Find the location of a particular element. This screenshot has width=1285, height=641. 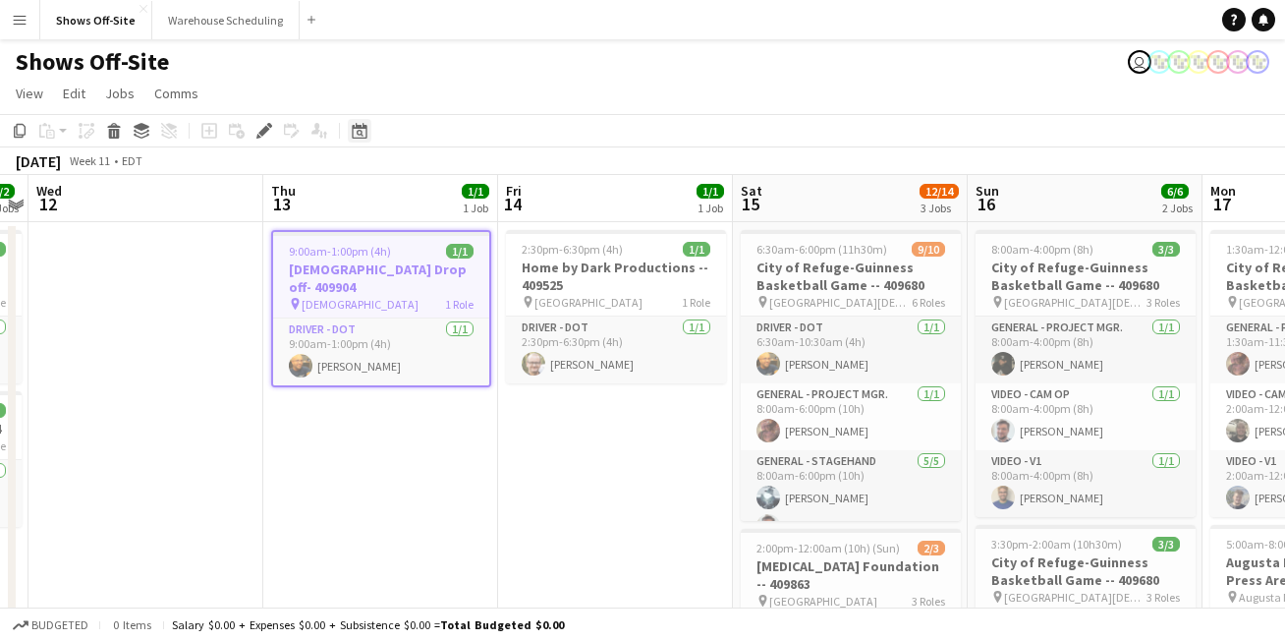

span: Jobs is located at coordinates (120, 93).